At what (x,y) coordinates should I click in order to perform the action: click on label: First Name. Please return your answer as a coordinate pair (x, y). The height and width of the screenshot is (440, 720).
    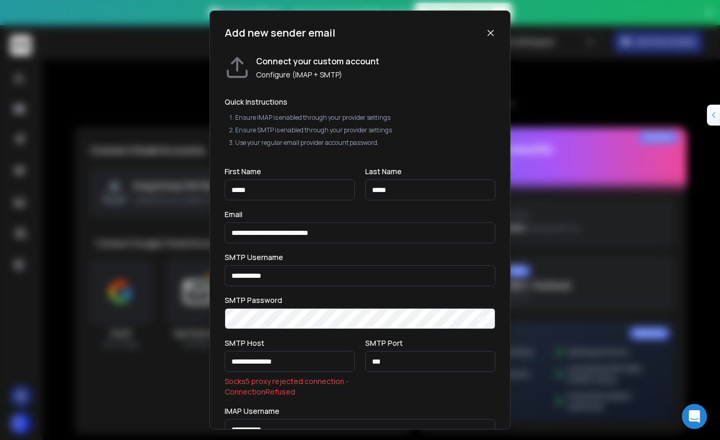
    Looking at the image, I should click on (243, 171).